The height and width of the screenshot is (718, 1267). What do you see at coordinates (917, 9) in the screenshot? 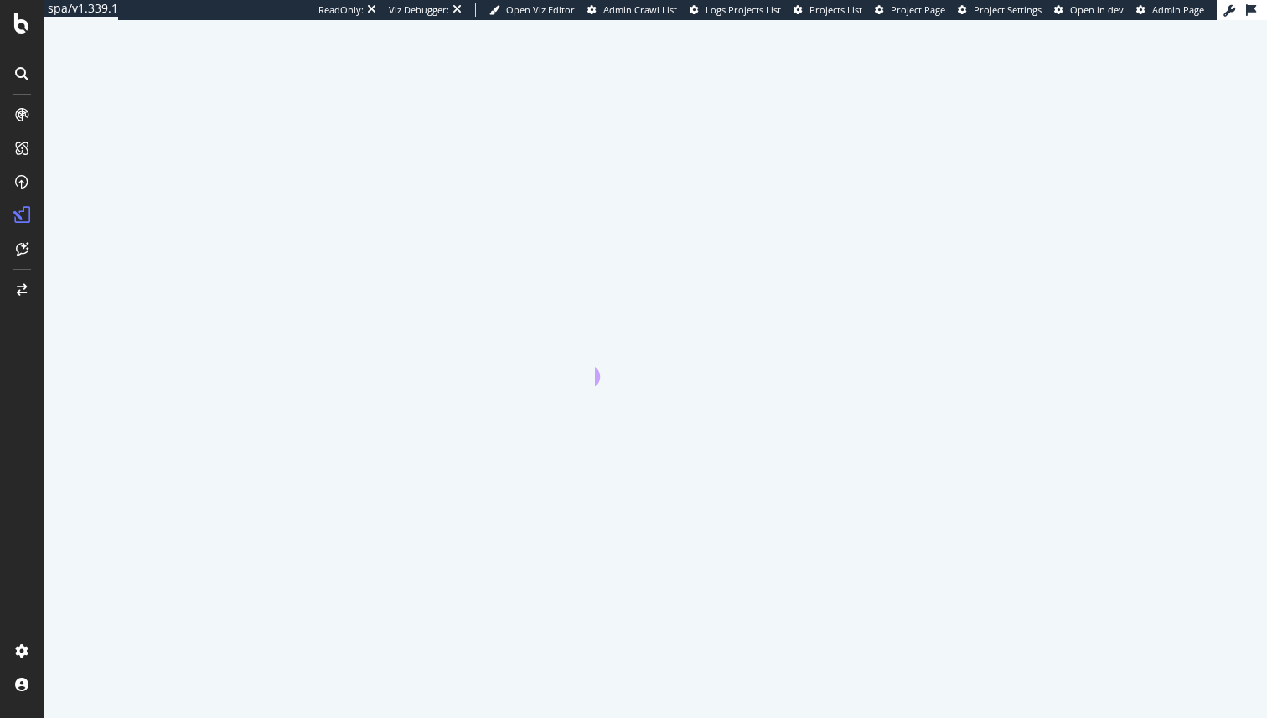
I see `span: Project Page` at bounding box center [917, 9].